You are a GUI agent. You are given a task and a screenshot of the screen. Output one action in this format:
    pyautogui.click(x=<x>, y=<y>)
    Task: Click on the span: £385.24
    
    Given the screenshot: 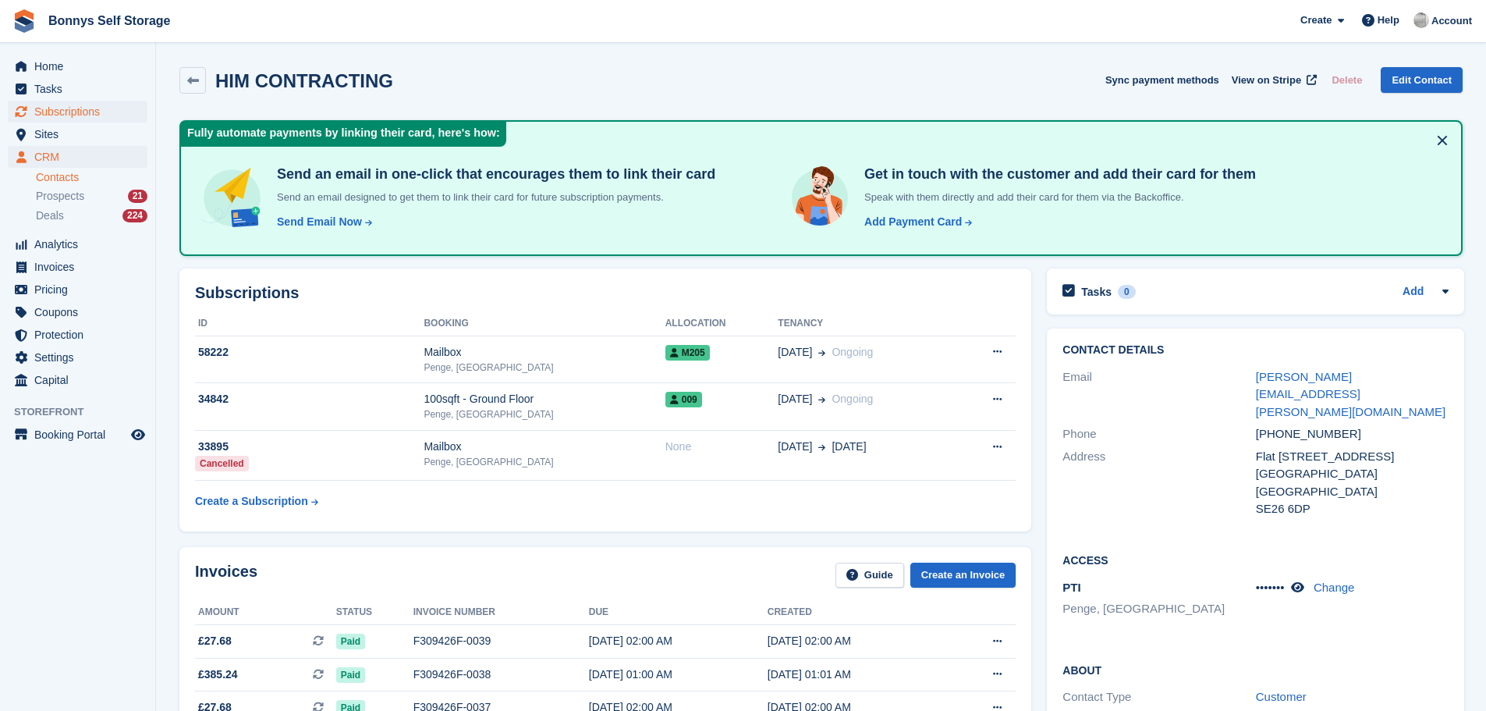 What is the action you would take?
    pyautogui.click(x=218, y=674)
    